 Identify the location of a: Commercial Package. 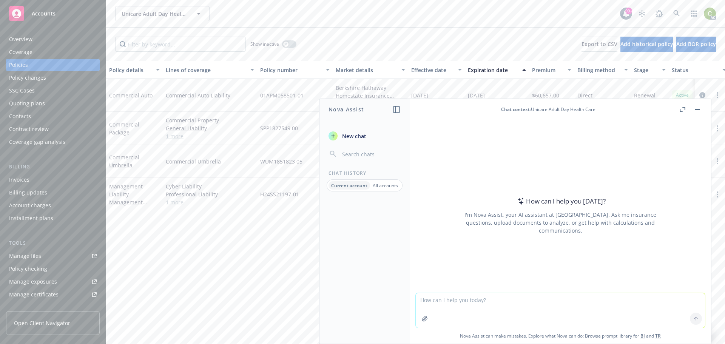
(124, 128).